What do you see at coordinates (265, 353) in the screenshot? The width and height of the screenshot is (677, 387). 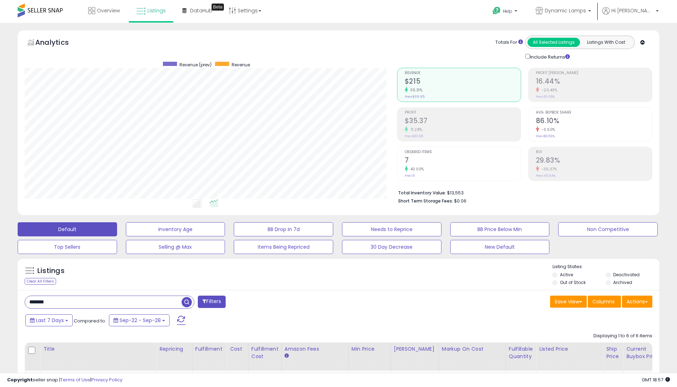 I see `div: Fulfillment Cost` at bounding box center [265, 353].